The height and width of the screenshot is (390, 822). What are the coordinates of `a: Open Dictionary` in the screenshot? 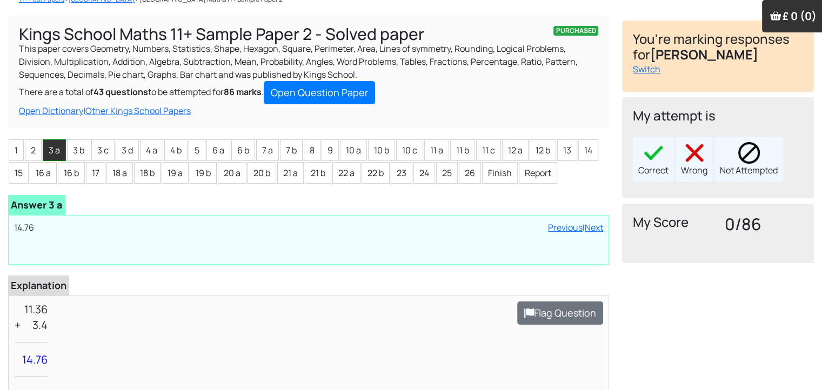 It's located at (51, 111).